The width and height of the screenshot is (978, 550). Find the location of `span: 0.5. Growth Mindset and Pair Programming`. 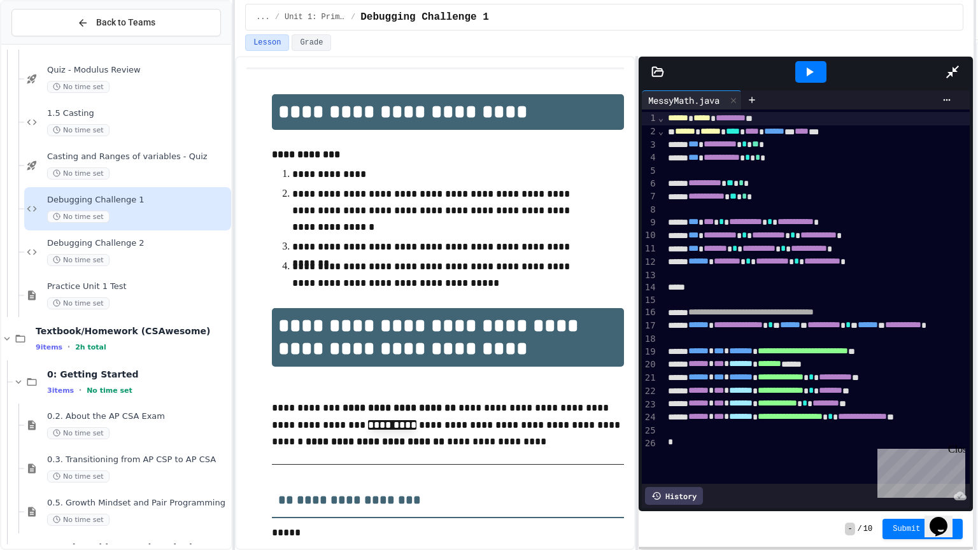

span: 0.5. Growth Mindset and Pair Programming is located at coordinates (138, 503).